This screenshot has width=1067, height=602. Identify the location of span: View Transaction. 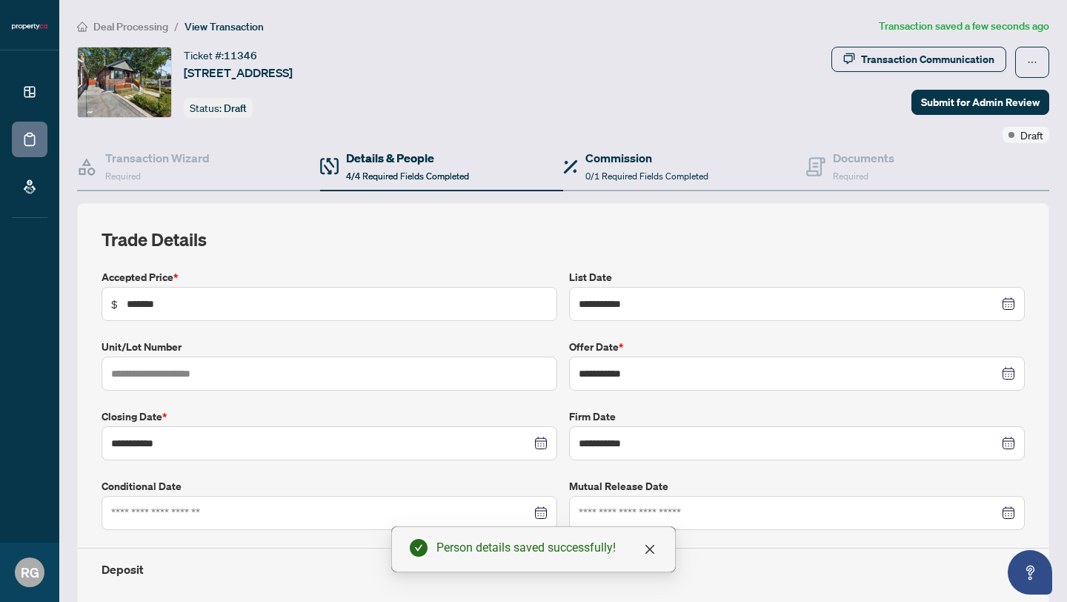
(224, 27).